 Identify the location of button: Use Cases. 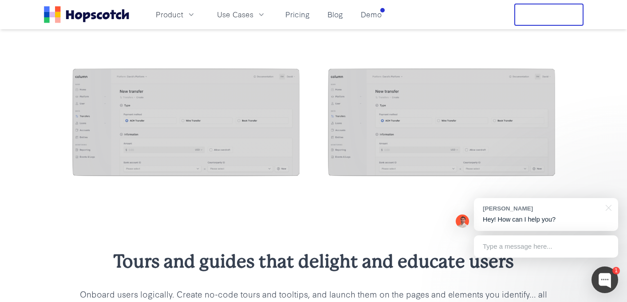
(241, 14).